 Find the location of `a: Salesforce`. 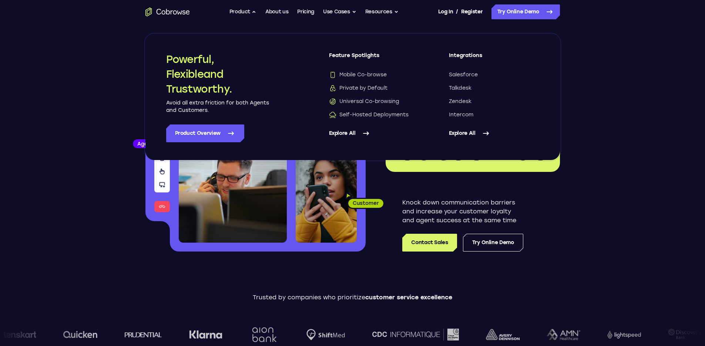

a: Salesforce is located at coordinates (494, 75).